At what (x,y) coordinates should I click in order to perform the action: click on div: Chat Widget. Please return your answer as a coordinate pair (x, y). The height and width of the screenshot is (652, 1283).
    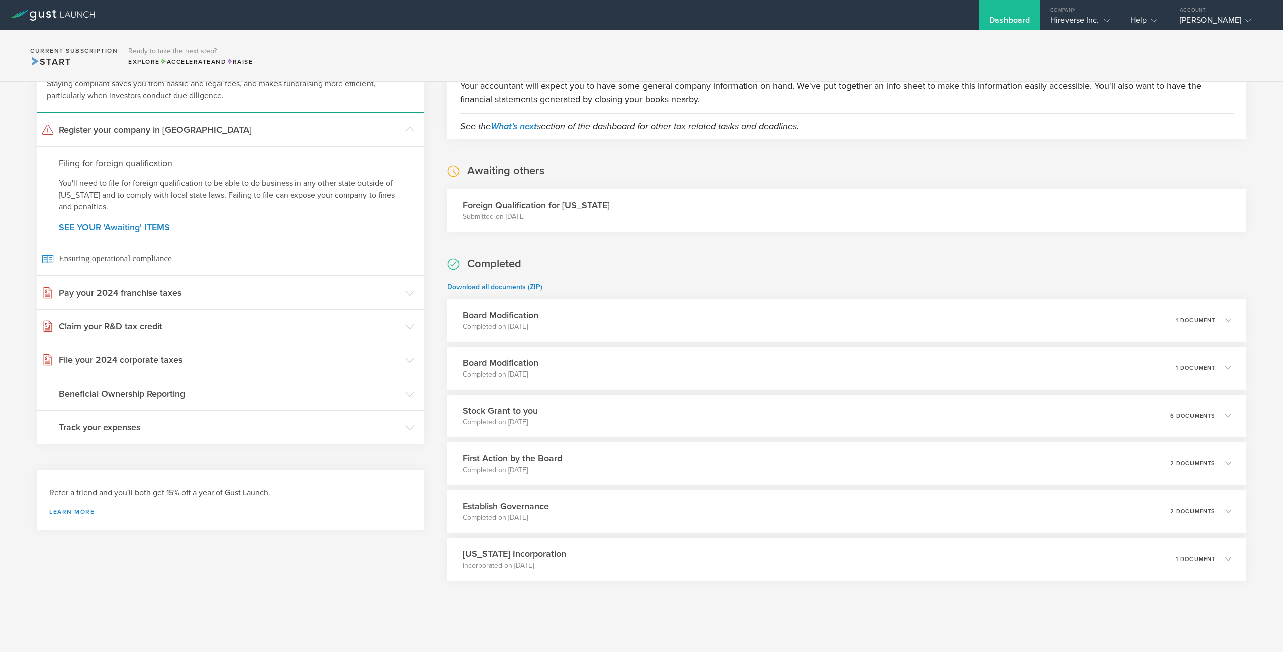
    Looking at the image, I should click on (1257, 628).